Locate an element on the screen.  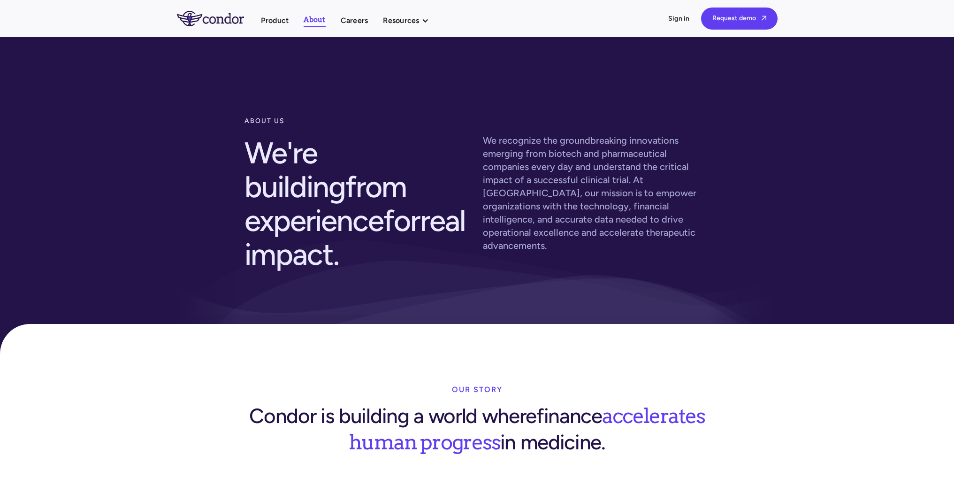
div: our story is located at coordinates (477, 390).